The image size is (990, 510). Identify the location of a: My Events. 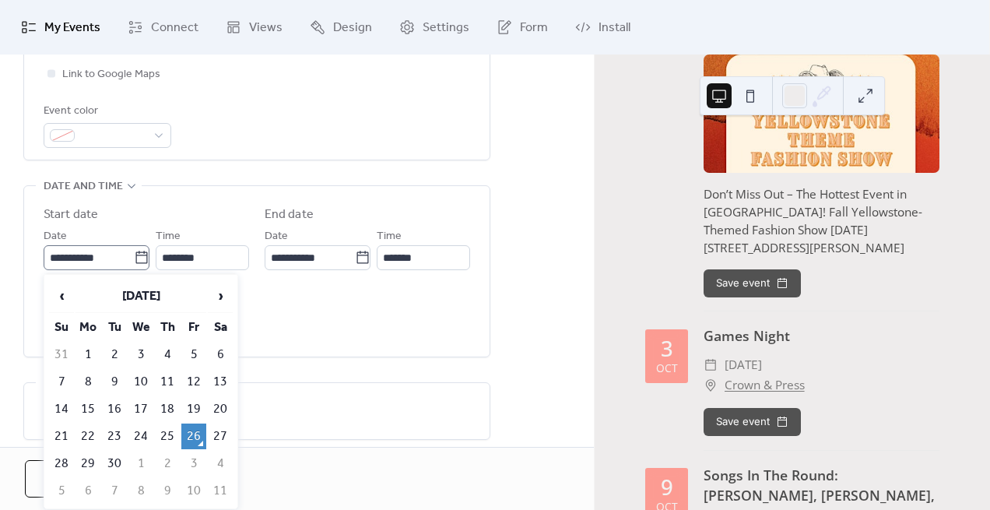
(61, 27).